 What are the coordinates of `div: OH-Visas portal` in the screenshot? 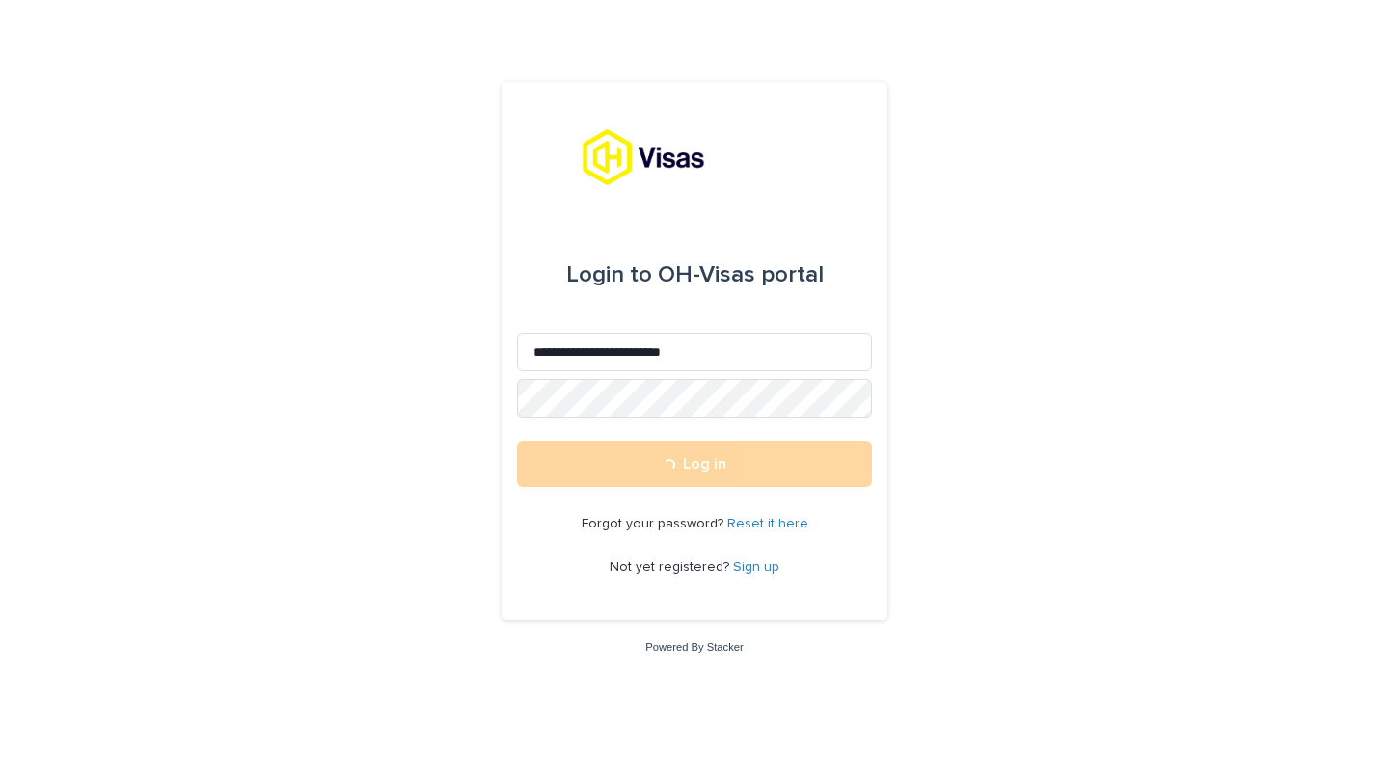 It's located at (694, 275).